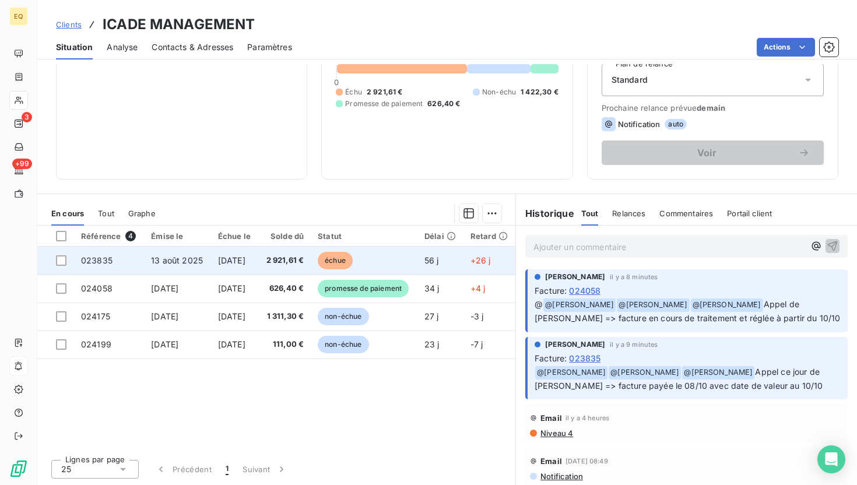 This screenshot has height=485, width=857. What do you see at coordinates (337, 82) in the screenshot?
I see `span: 0` at bounding box center [337, 82].